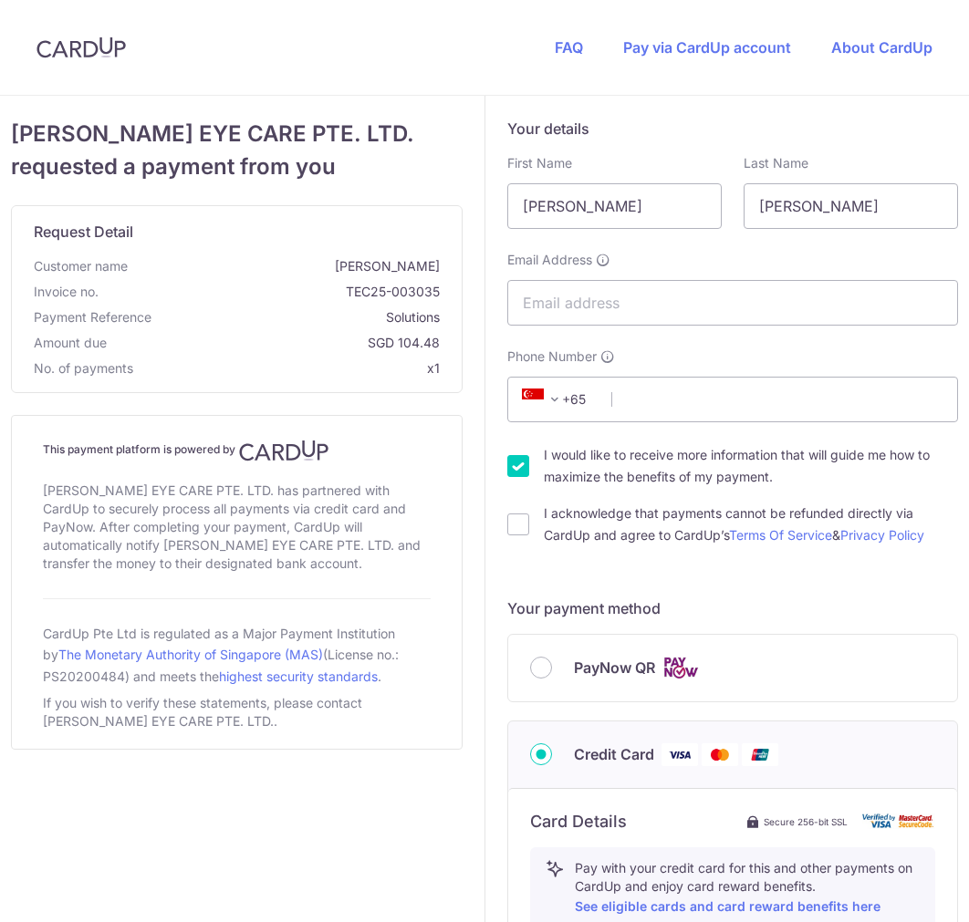 The image size is (969, 922). I want to click on h4: This payment platform is powered by, so click(236, 451).